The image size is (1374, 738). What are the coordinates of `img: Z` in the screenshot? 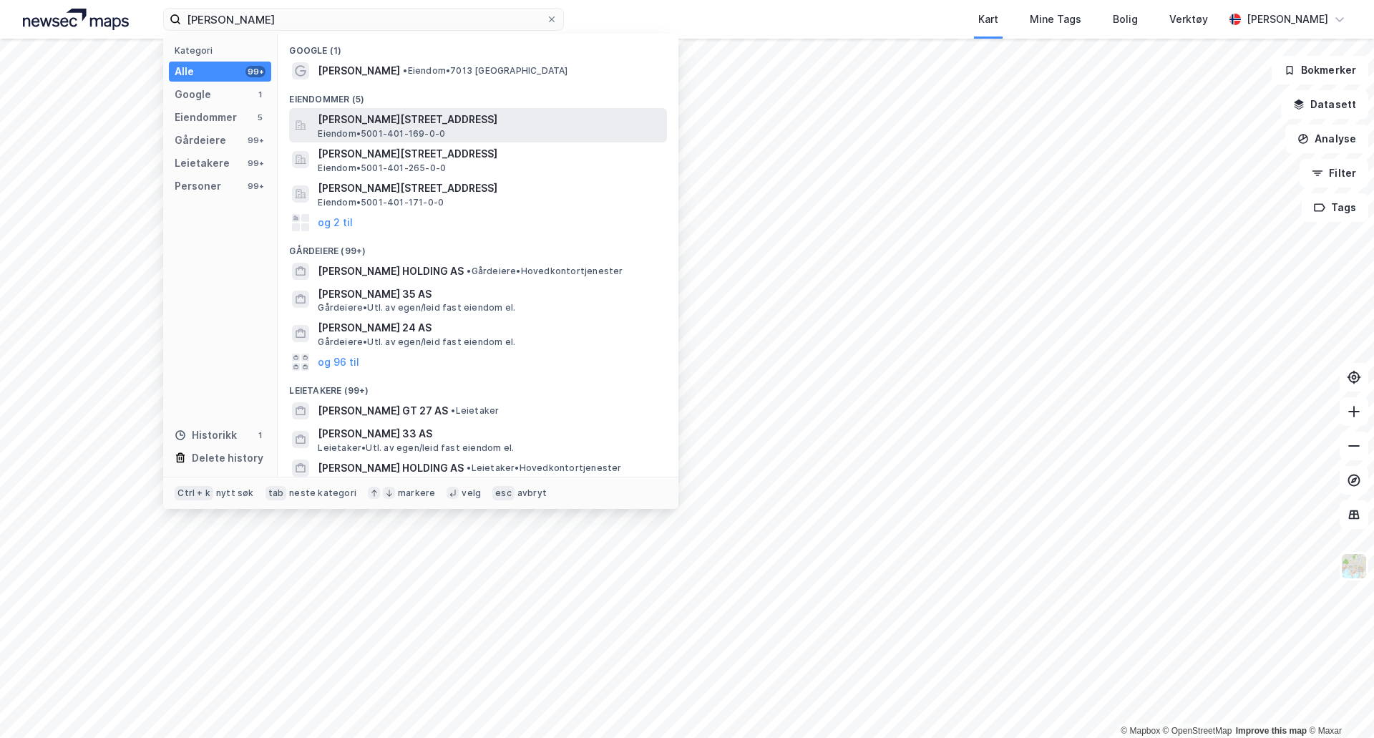 It's located at (1354, 566).